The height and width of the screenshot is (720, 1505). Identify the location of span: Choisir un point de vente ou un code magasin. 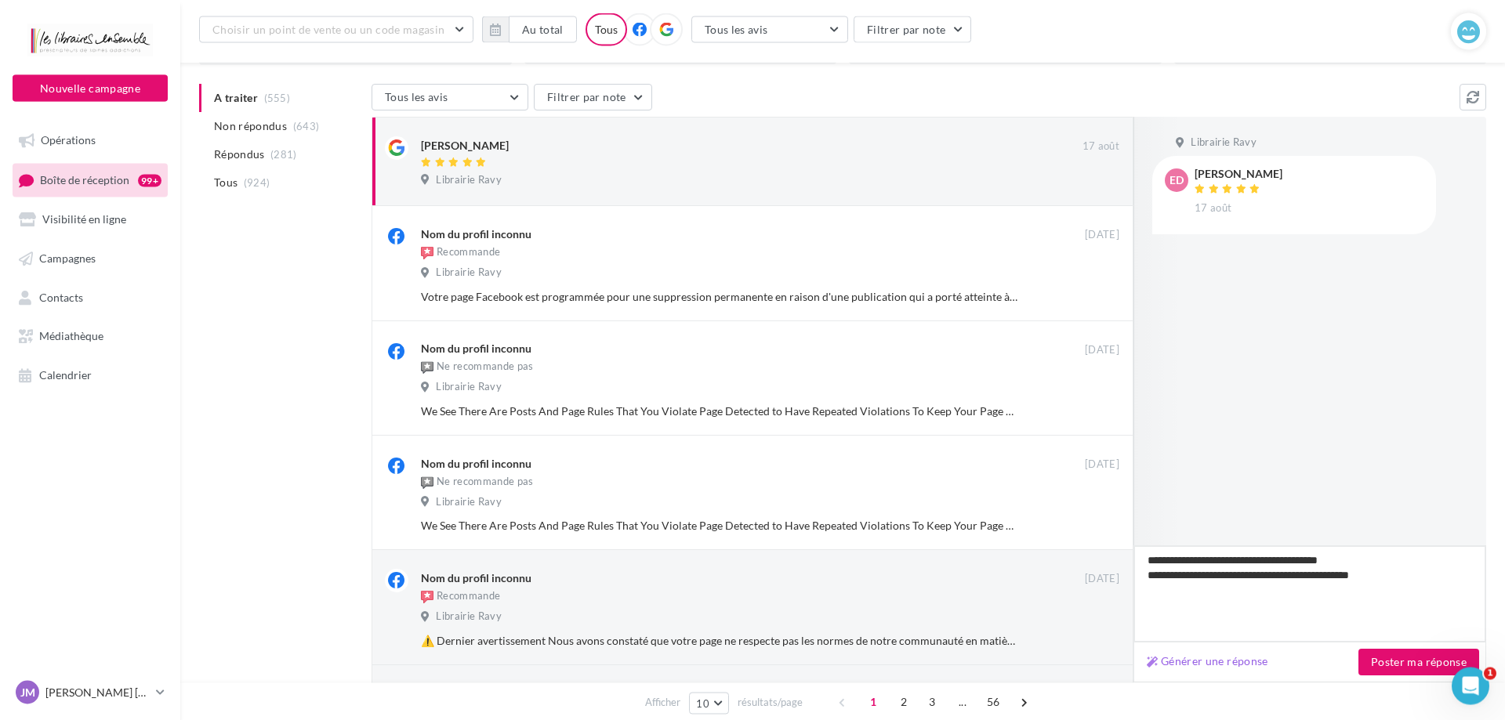
(328, 28).